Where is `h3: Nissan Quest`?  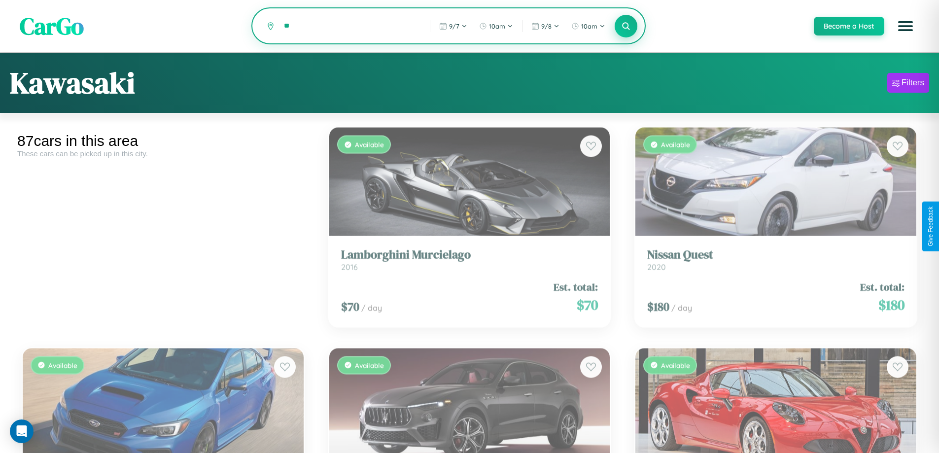
h3: Nissan Quest is located at coordinates (776, 251).